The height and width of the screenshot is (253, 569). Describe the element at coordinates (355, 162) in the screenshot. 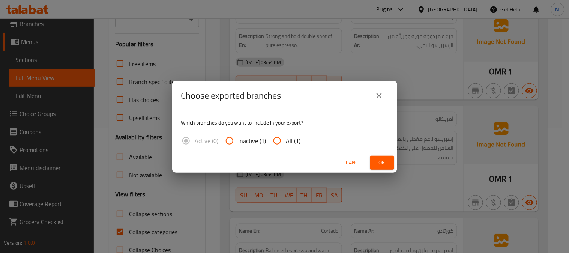

I see `button: Cancel` at that location.